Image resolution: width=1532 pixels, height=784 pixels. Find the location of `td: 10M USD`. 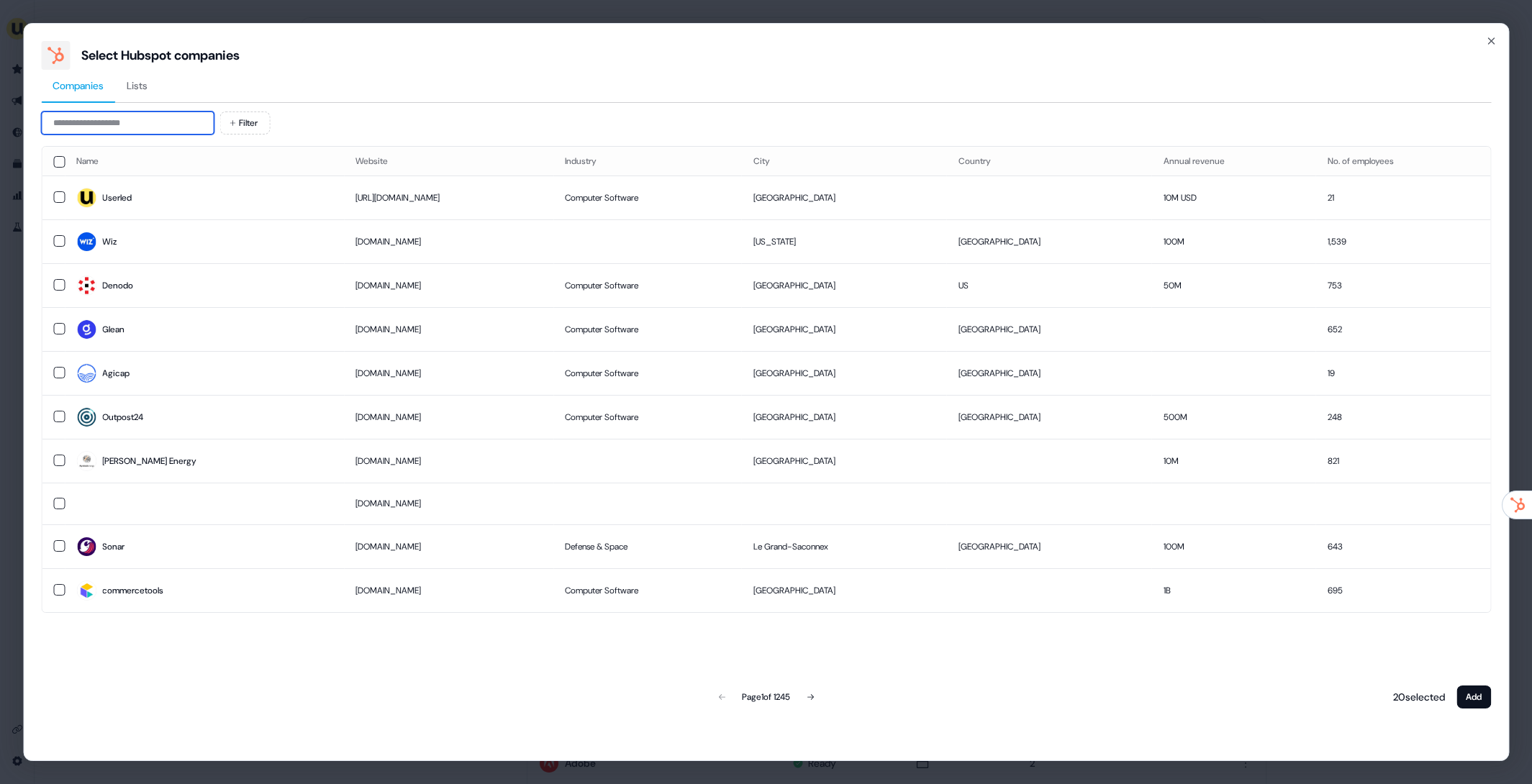

td: 10M USD is located at coordinates (1234, 197).